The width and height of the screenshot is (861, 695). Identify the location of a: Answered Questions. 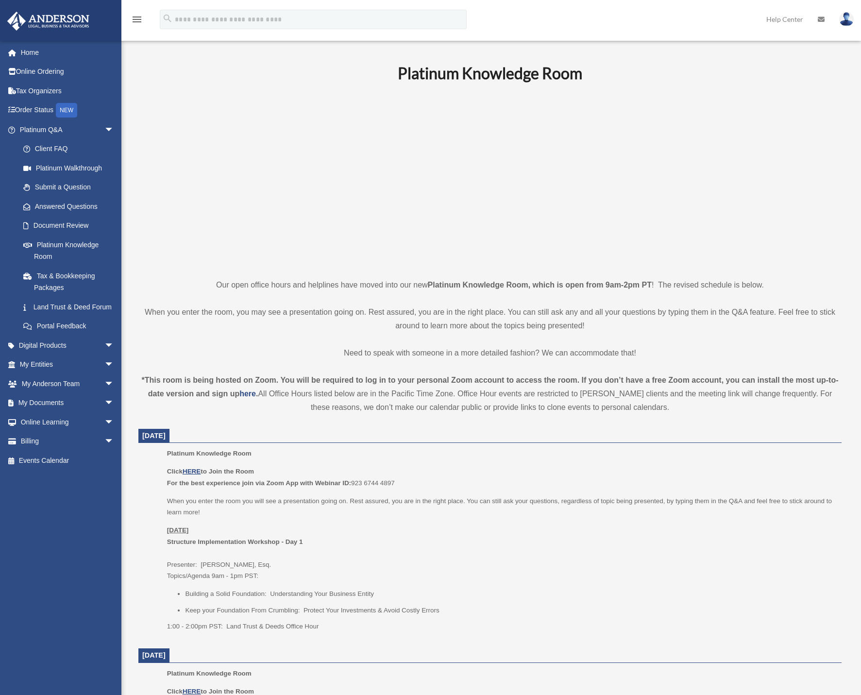
(71, 206).